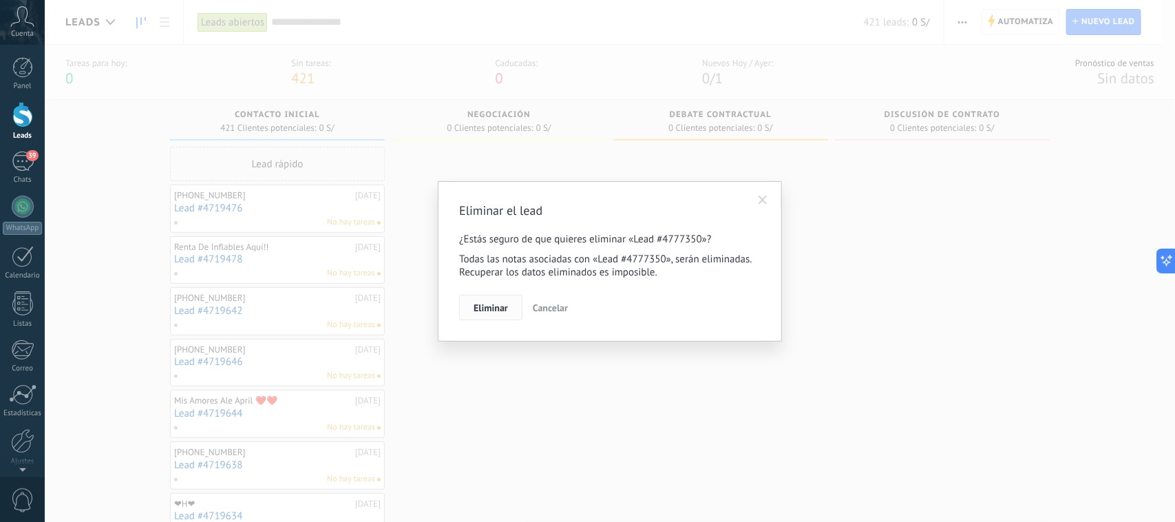  I want to click on h2: Eliminar el lead, so click(603, 211).